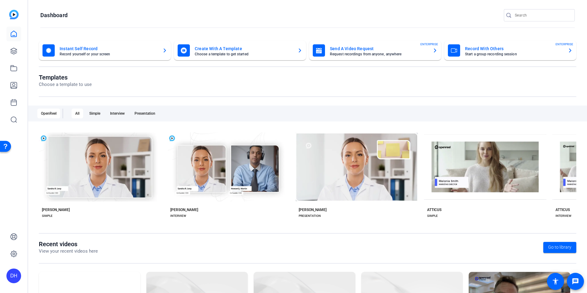  I want to click on div: All, so click(77, 113).